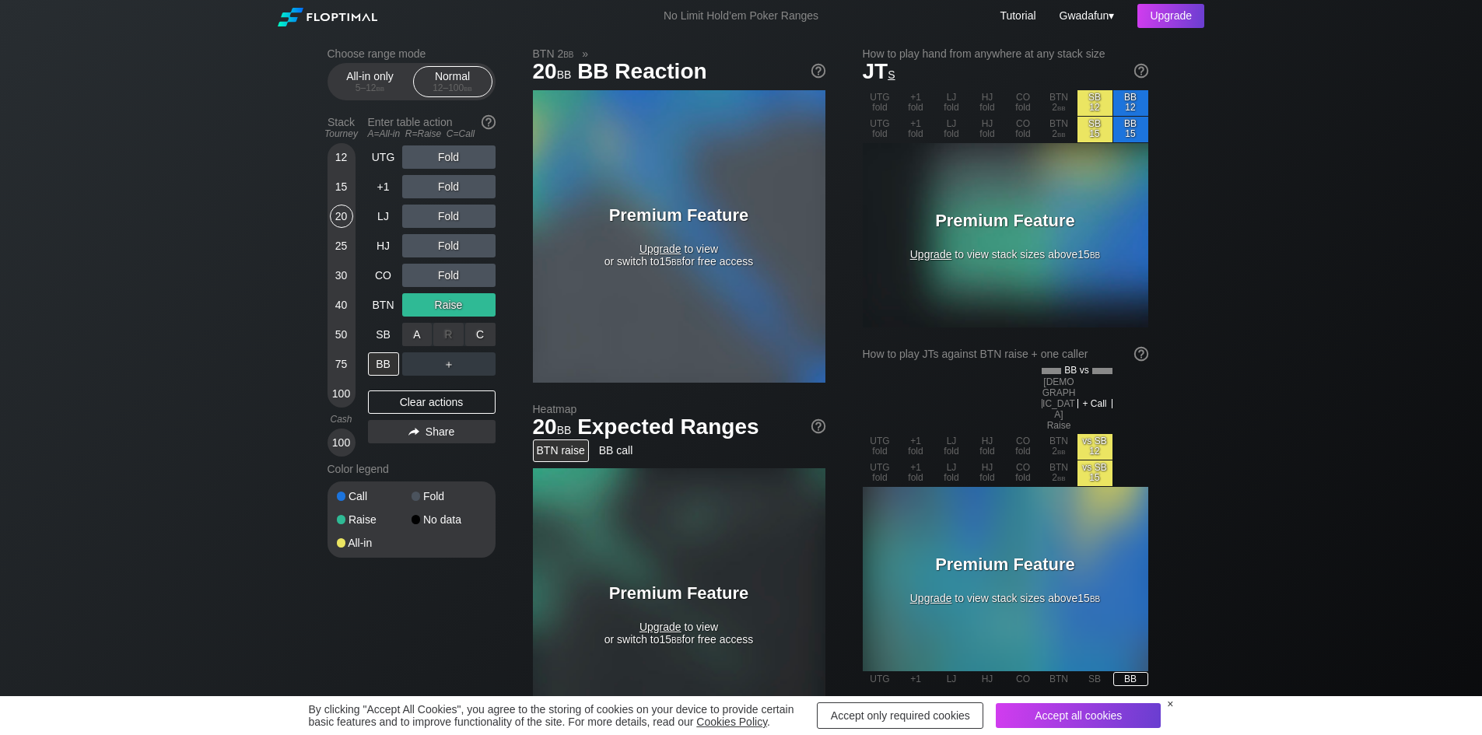 This screenshot has width=1482, height=735. What do you see at coordinates (449, 305) in the screenshot?
I see `div: Raise` at bounding box center [449, 305].